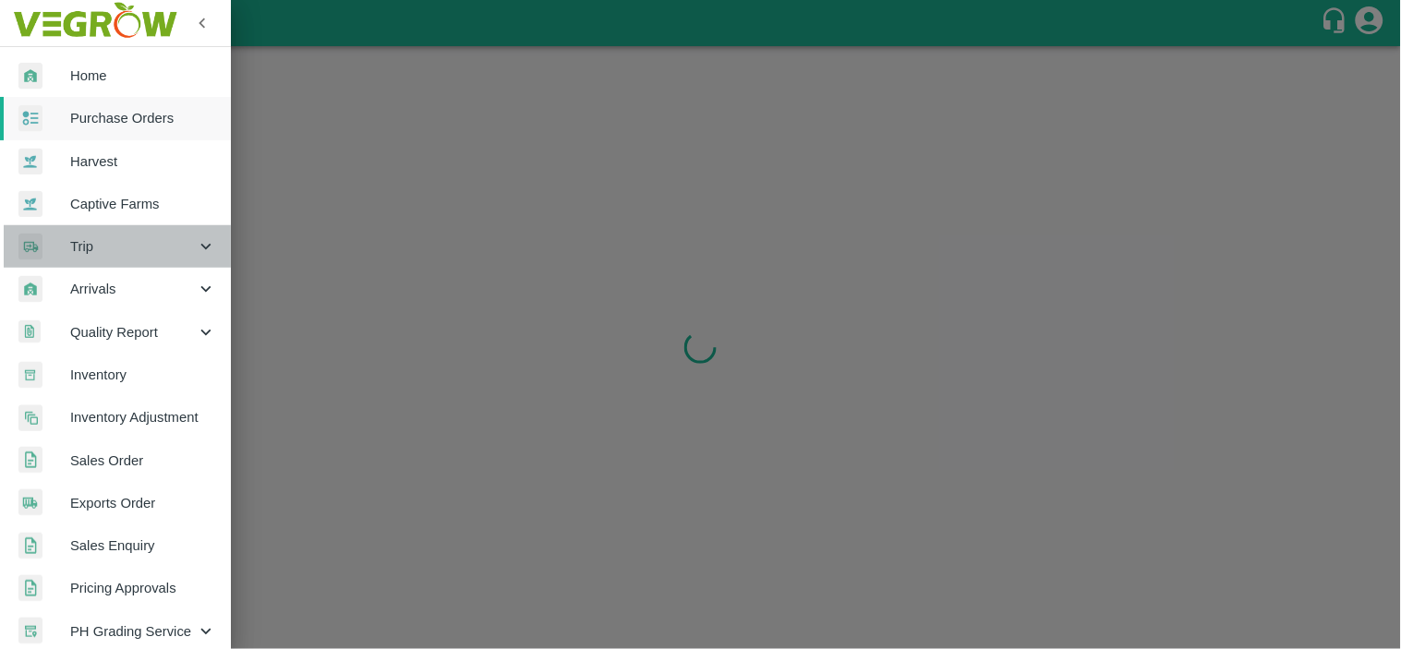 This screenshot has width=1401, height=649. I want to click on img: whInventory, so click(30, 375).